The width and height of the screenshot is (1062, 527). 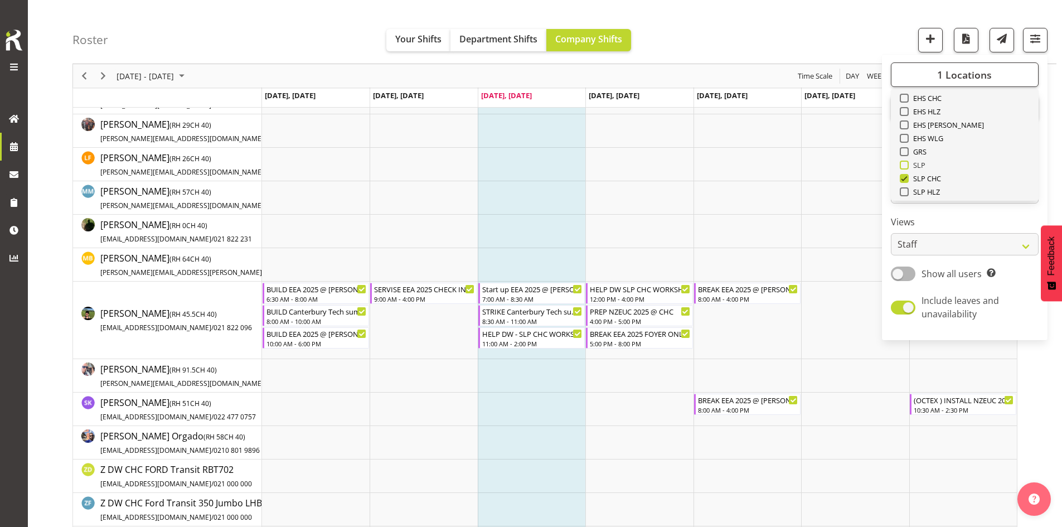 What do you see at coordinates (963, 410) in the screenshot?
I see `div: 10:30 AM - 2:30 PM` at bounding box center [963, 410].